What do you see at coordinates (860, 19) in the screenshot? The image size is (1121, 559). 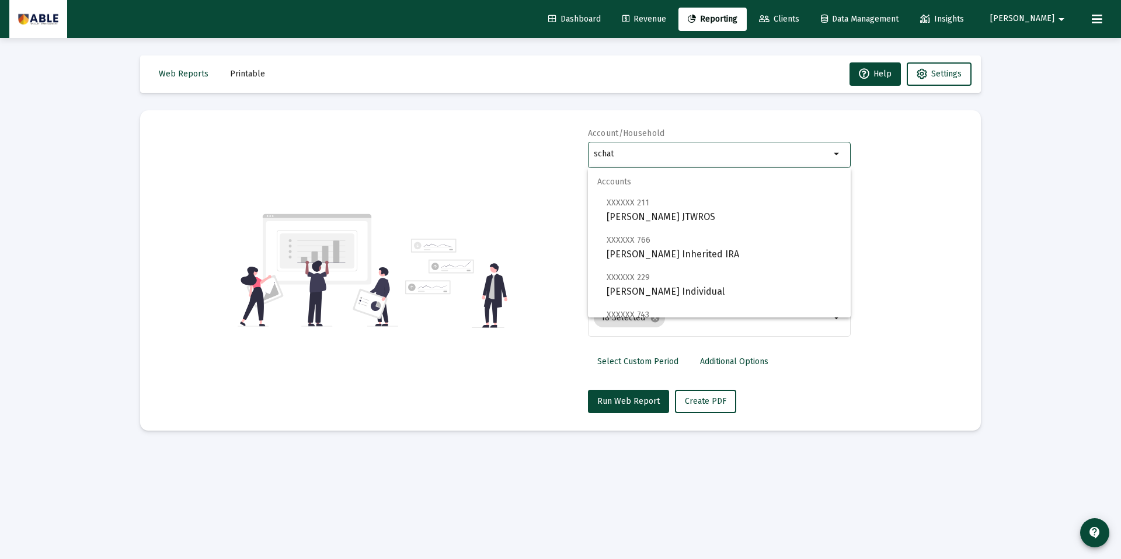 I see `a: Data Management` at bounding box center [860, 19].